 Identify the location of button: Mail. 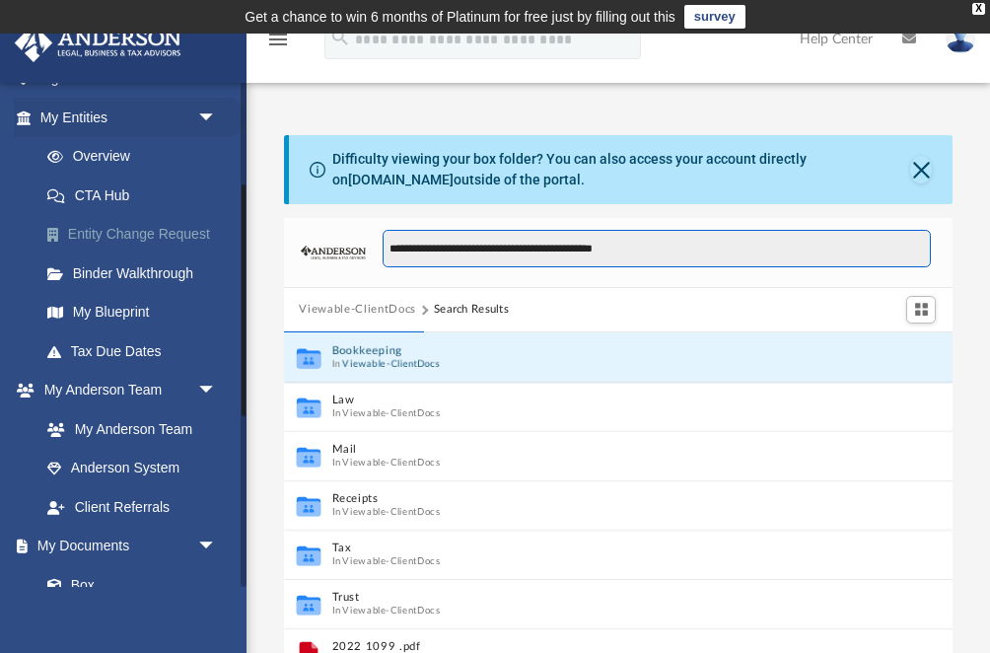
(604, 449).